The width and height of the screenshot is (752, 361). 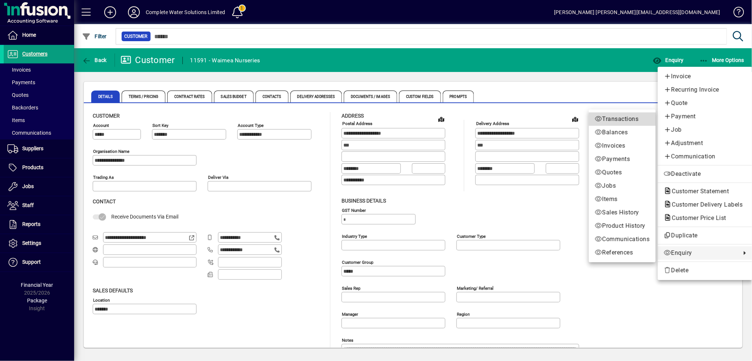 What do you see at coordinates (622, 132) in the screenshot?
I see `span: Balances` at bounding box center [622, 132].